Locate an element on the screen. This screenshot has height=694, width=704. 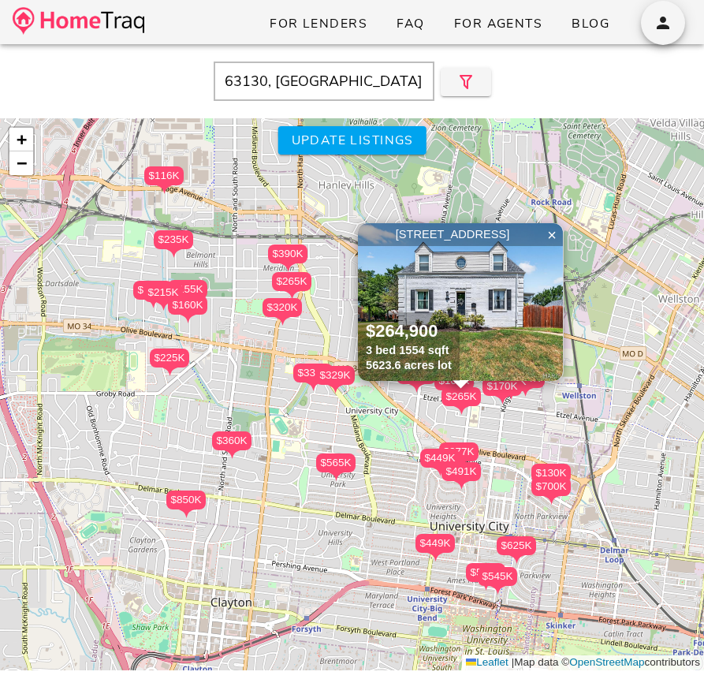
a: OpenStreetMap is located at coordinates (606, 662).